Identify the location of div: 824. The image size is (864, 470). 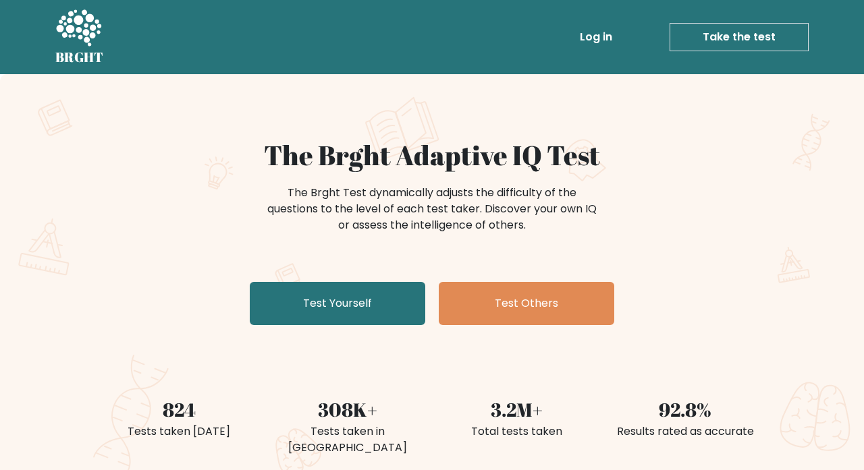
(179, 410).